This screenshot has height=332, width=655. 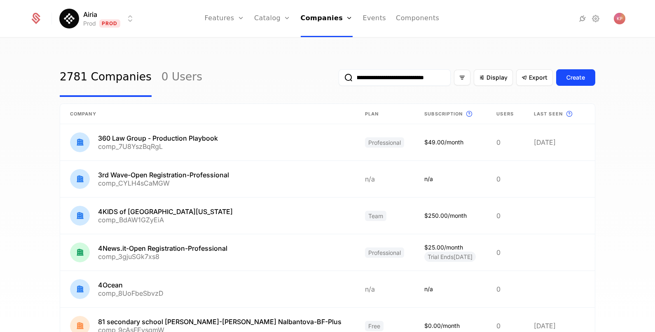 What do you see at coordinates (576, 77) in the screenshot?
I see `button: Create` at bounding box center [576, 77].